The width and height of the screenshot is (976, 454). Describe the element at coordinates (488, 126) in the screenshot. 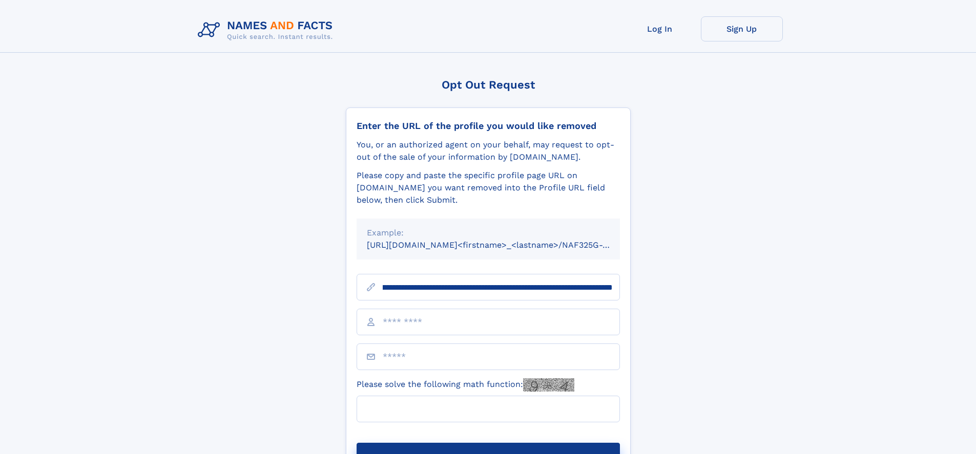

I see `div: Enter the URL of the profile you would like removed` at that location.